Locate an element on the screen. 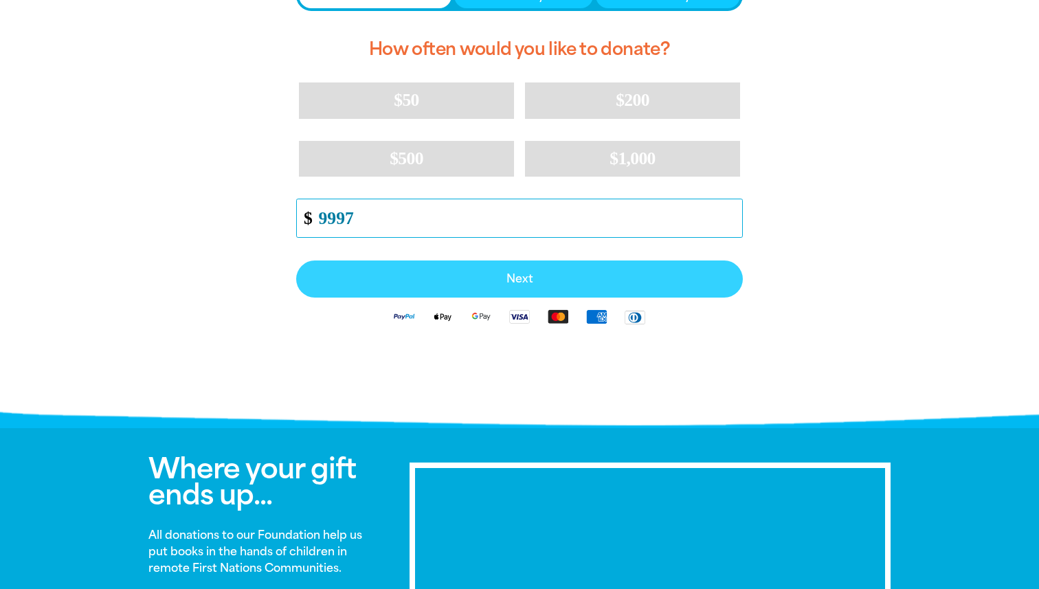  button: $500 is located at coordinates (406, 159).